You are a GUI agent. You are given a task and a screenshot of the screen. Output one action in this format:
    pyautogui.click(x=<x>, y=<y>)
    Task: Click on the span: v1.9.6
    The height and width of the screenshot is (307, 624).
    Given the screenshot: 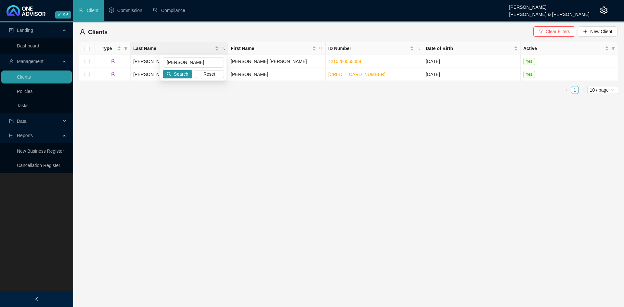 What is the action you would take?
    pyautogui.click(x=63, y=15)
    